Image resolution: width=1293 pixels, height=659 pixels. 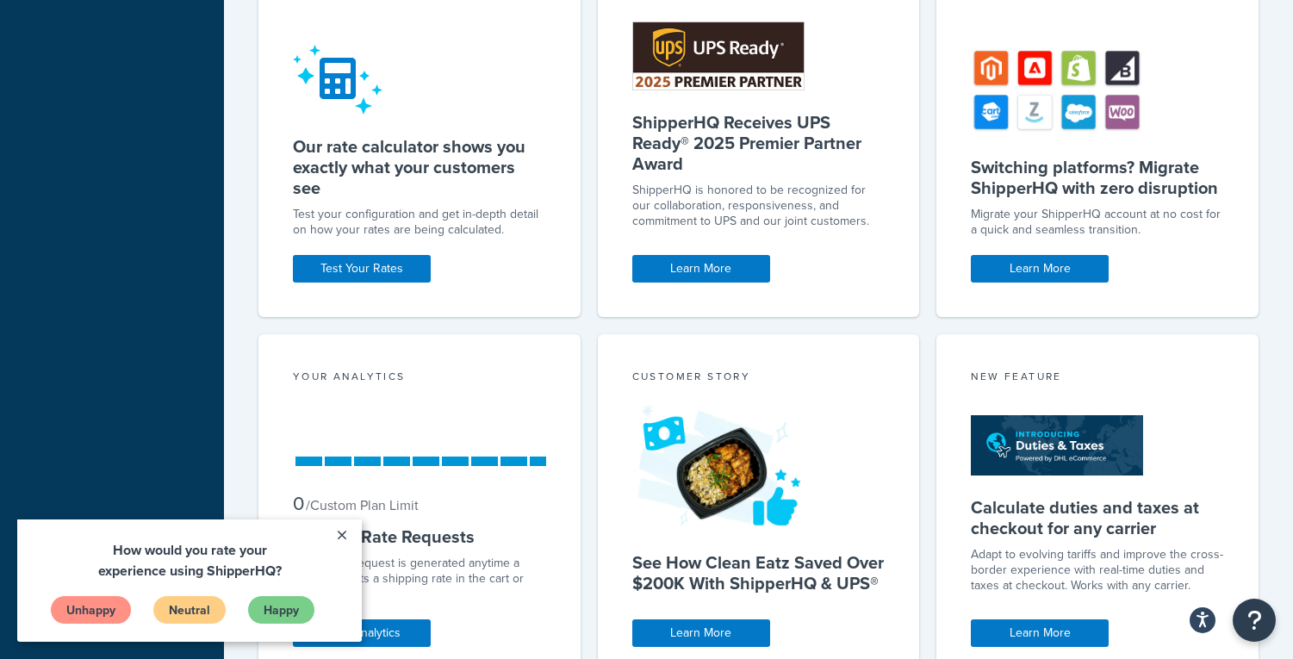 What do you see at coordinates (759, 143) in the screenshot?
I see `h5: ShipperHQ Receives UPS Ready® 2025 Premier Partner Award` at bounding box center [759, 143].